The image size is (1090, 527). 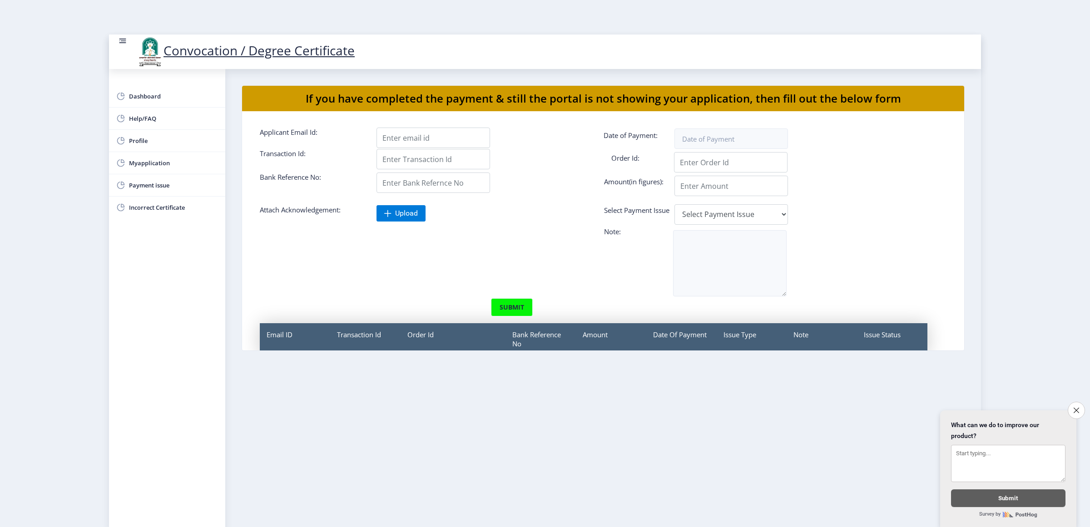 What do you see at coordinates (603, 99) in the screenshot?
I see `nb-card-header: If you have completed the payment & still the portal is not showing your application, then fill o...` at bounding box center [603, 99].